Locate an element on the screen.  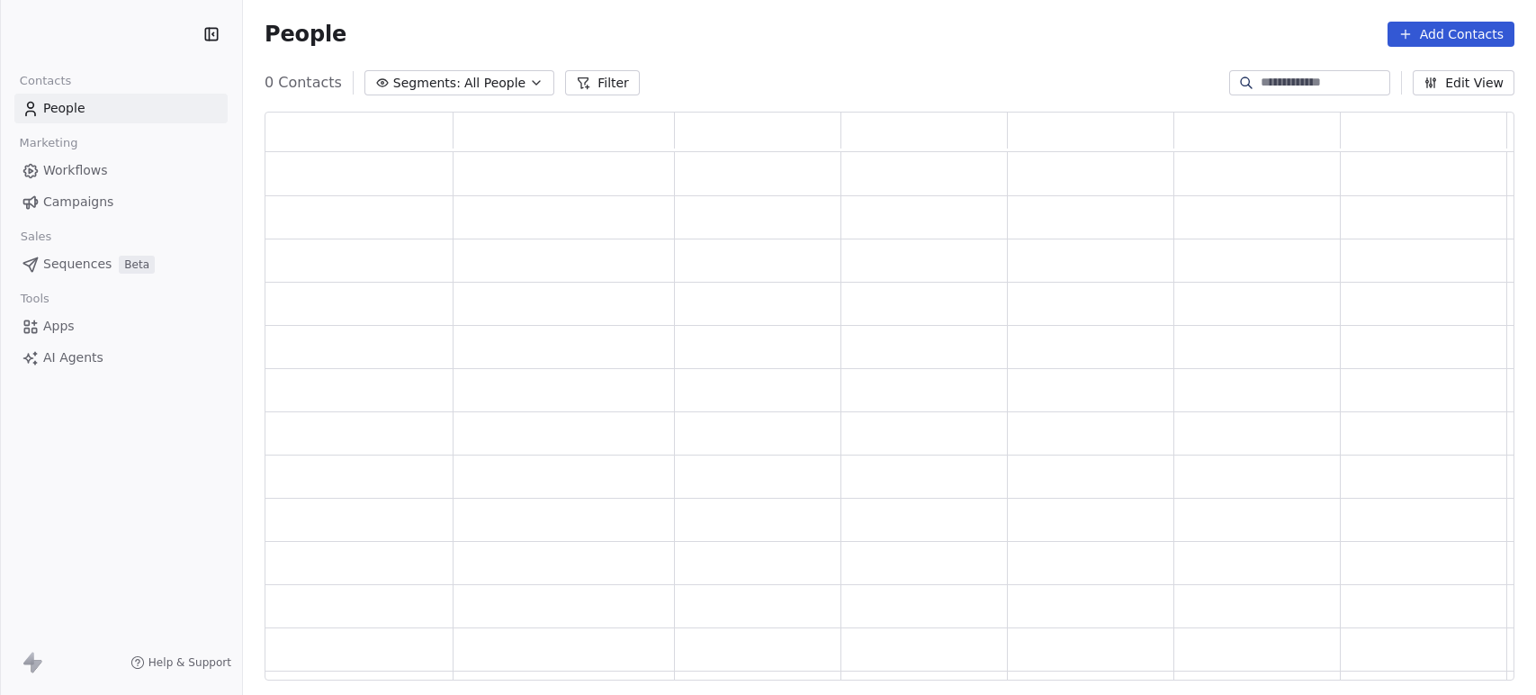
span: Segments: is located at coordinates (427, 83).